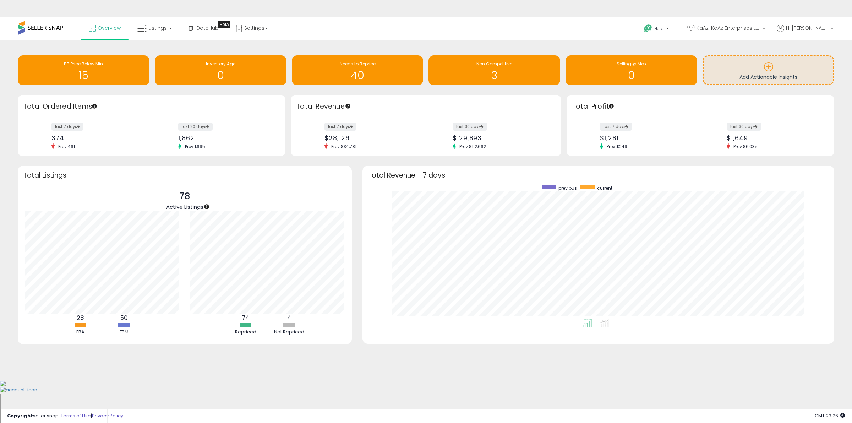 The image size is (852, 423). I want to click on a: Non Competitive 3, so click(494, 70).